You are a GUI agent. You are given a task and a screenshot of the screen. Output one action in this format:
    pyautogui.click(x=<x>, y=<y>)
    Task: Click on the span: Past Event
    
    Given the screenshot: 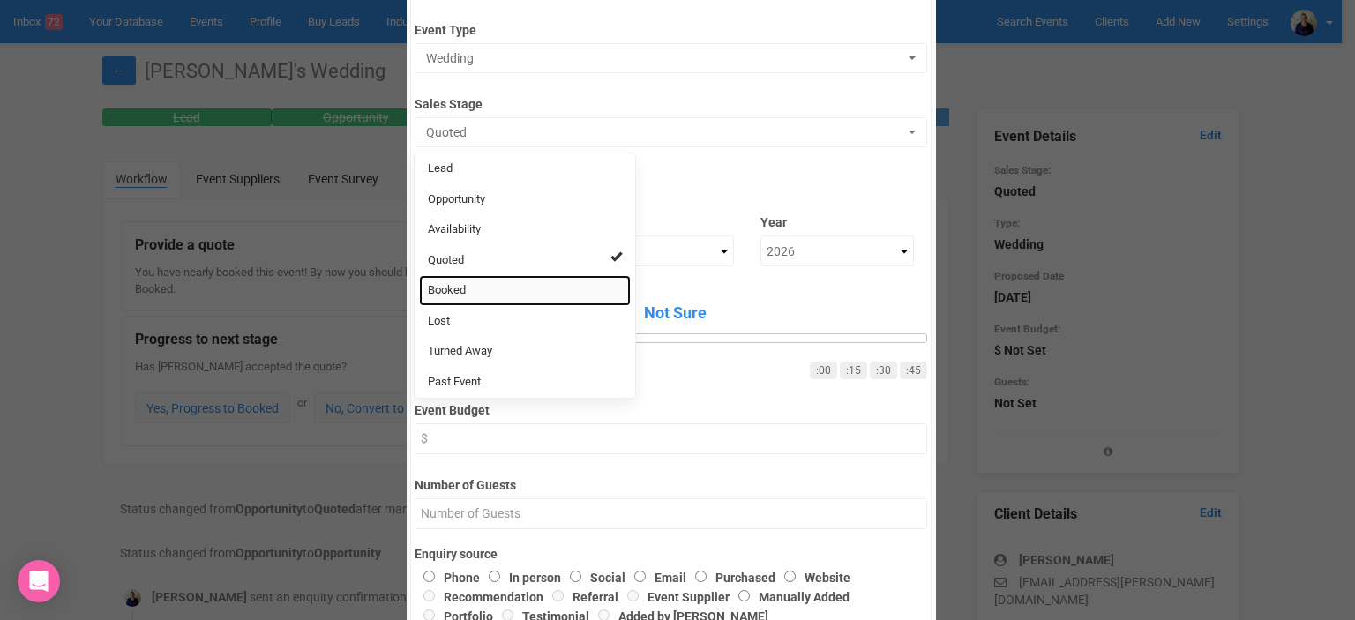 What is the action you would take?
    pyautogui.click(x=454, y=382)
    